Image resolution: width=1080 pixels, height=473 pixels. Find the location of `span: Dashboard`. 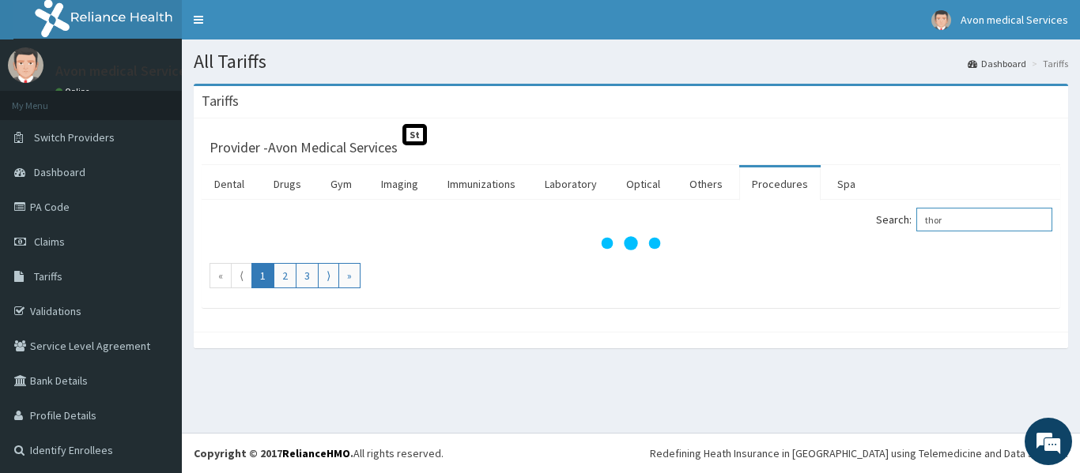

span: Dashboard is located at coordinates (59, 172).